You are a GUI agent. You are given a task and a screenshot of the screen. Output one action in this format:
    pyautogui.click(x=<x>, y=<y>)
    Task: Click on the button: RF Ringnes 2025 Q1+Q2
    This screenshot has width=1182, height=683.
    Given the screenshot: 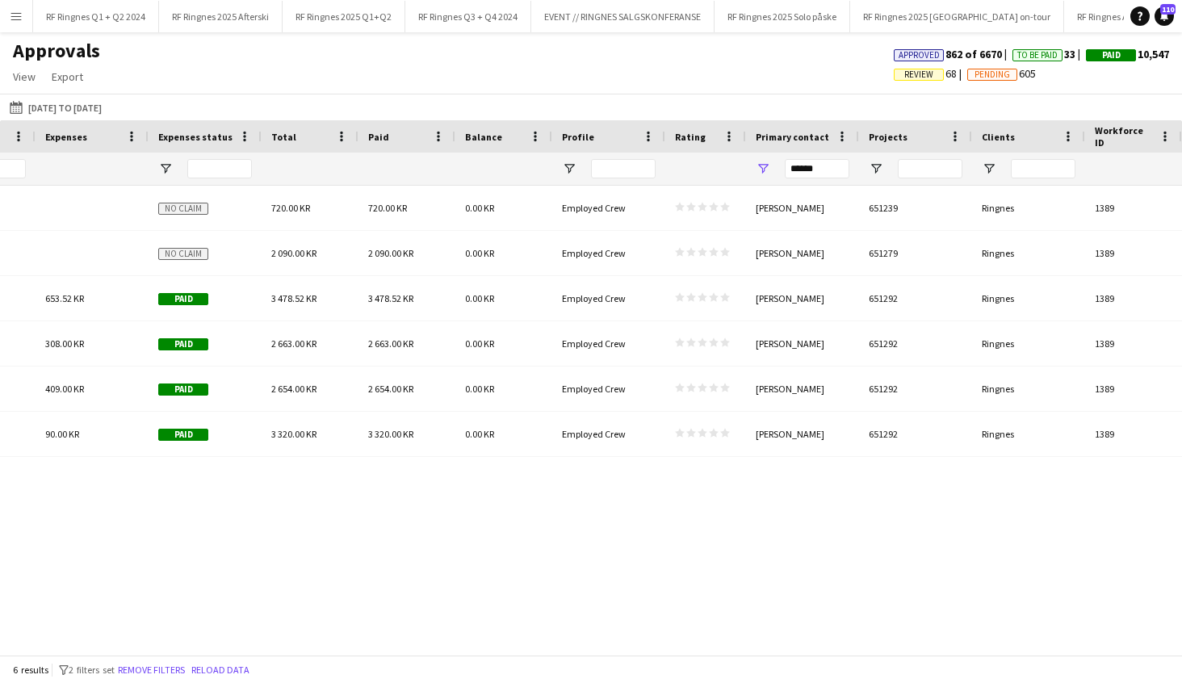 What is the action you would take?
    pyautogui.click(x=344, y=16)
    